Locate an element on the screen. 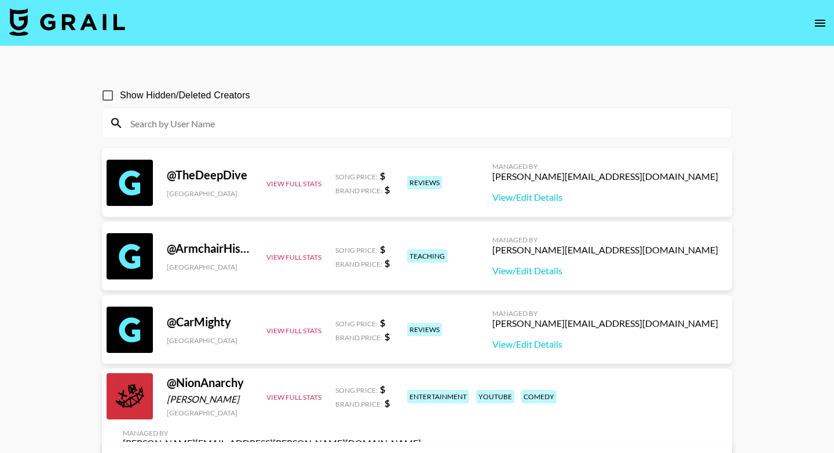 This screenshot has height=453, width=834. button: open drawer is located at coordinates (820, 23).